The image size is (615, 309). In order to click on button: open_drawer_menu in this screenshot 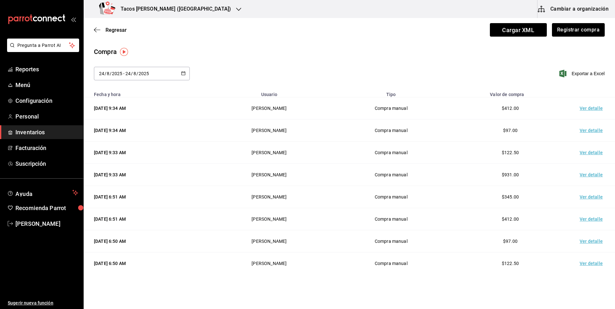, I will do `click(73, 19)`.